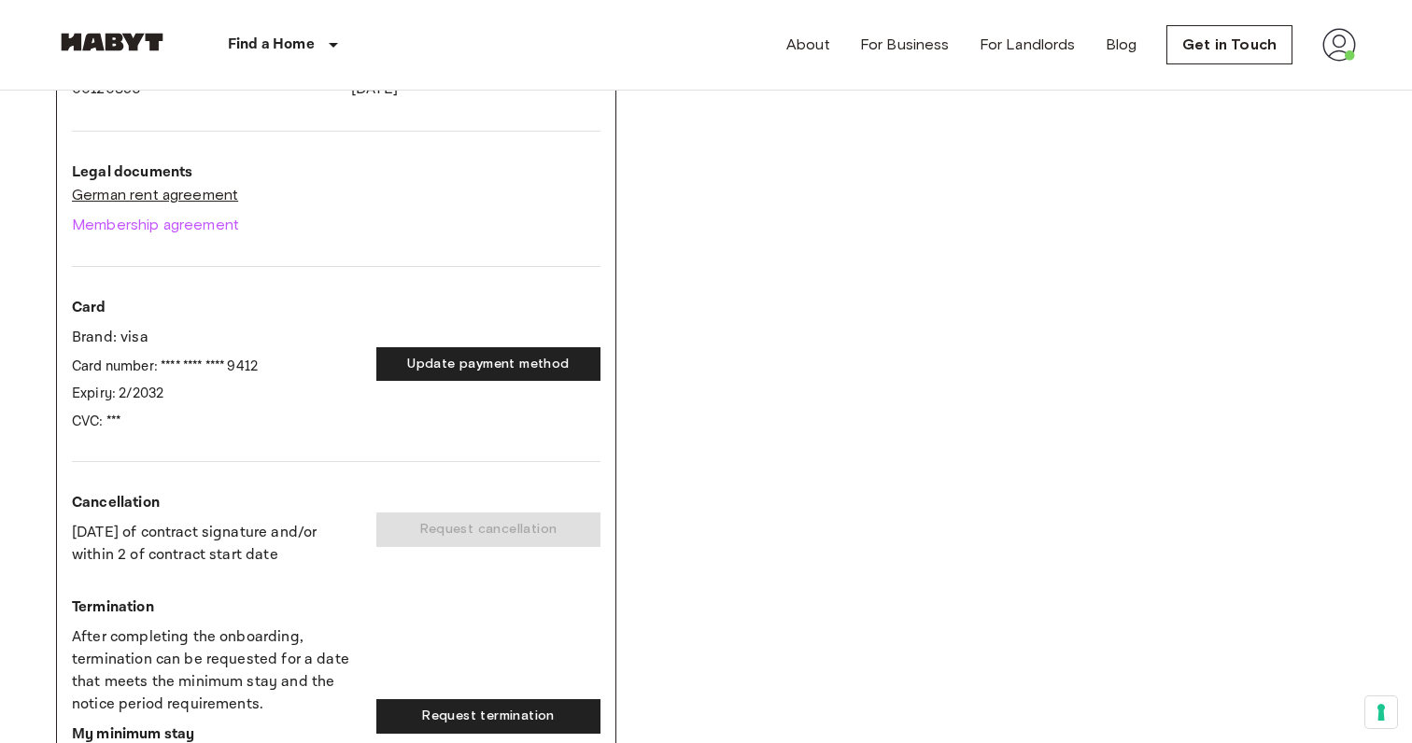 The width and height of the screenshot is (1412, 743). Describe the element at coordinates (488, 716) in the screenshot. I see `button: Request termination` at that location.